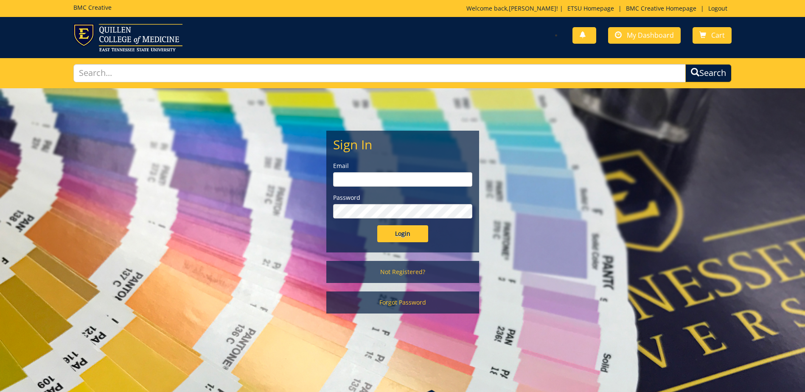 The height and width of the screenshot is (392, 805). Describe the element at coordinates (650, 35) in the screenshot. I see `span: My Dashboard` at that location.